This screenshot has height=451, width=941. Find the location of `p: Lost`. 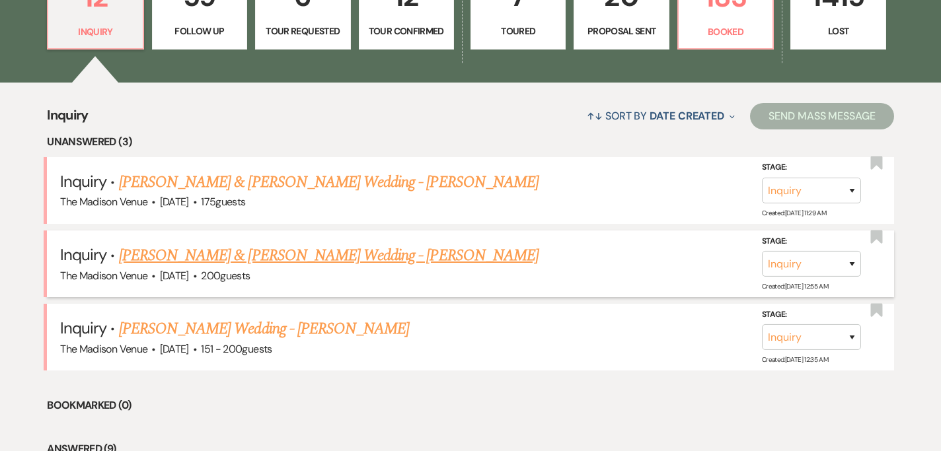

p: Lost is located at coordinates (838, 31).